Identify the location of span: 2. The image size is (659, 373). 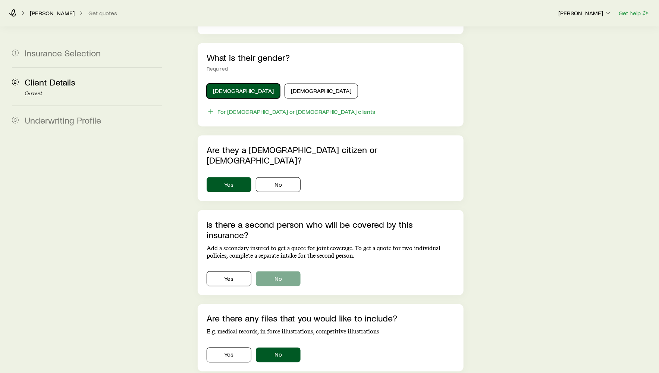
(15, 82).